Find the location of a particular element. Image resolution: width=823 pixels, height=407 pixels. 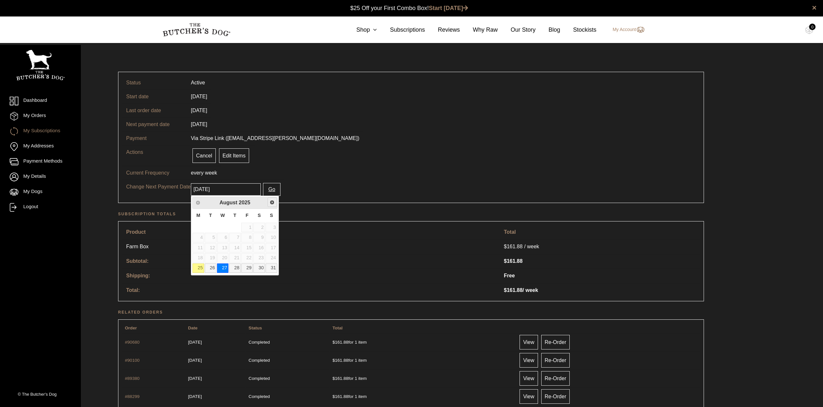

a: 30 is located at coordinates (259, 268).